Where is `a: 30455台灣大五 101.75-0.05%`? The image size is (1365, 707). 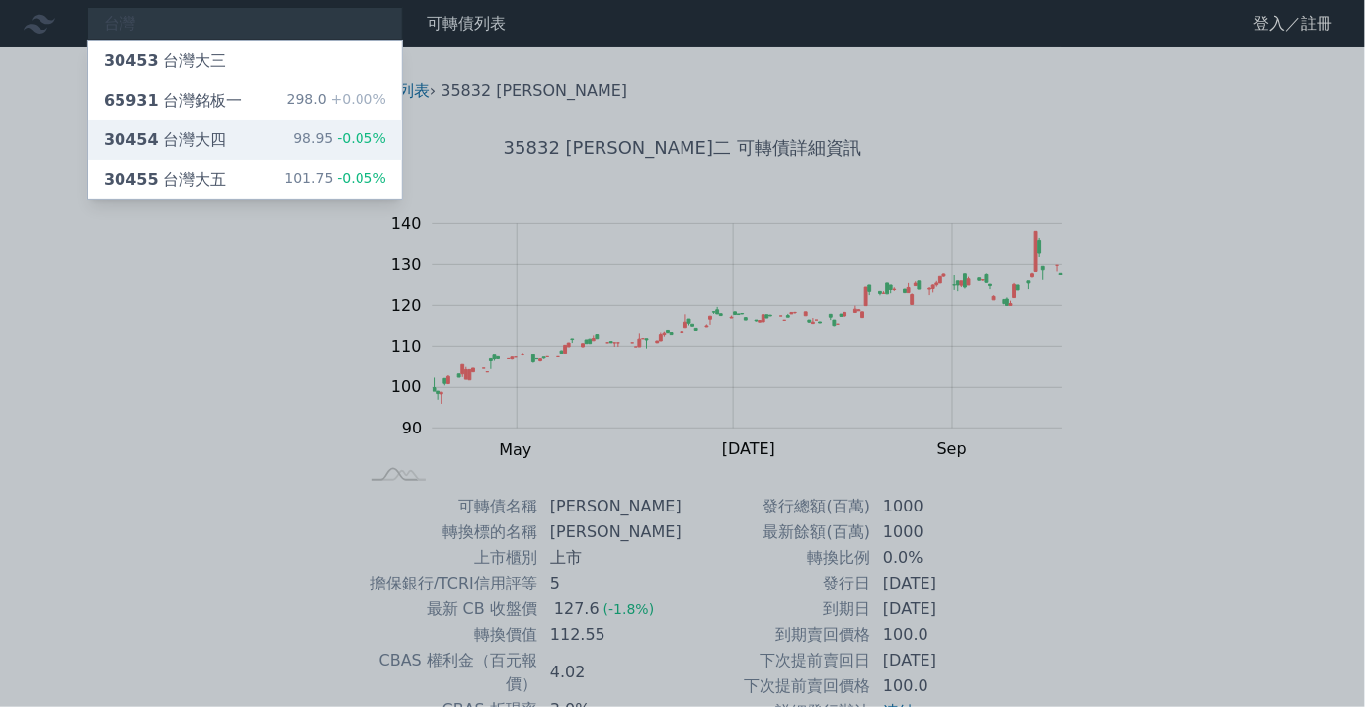 a: 30455台灣大五 101.75-0.05% is located at coordinates (245, 180).